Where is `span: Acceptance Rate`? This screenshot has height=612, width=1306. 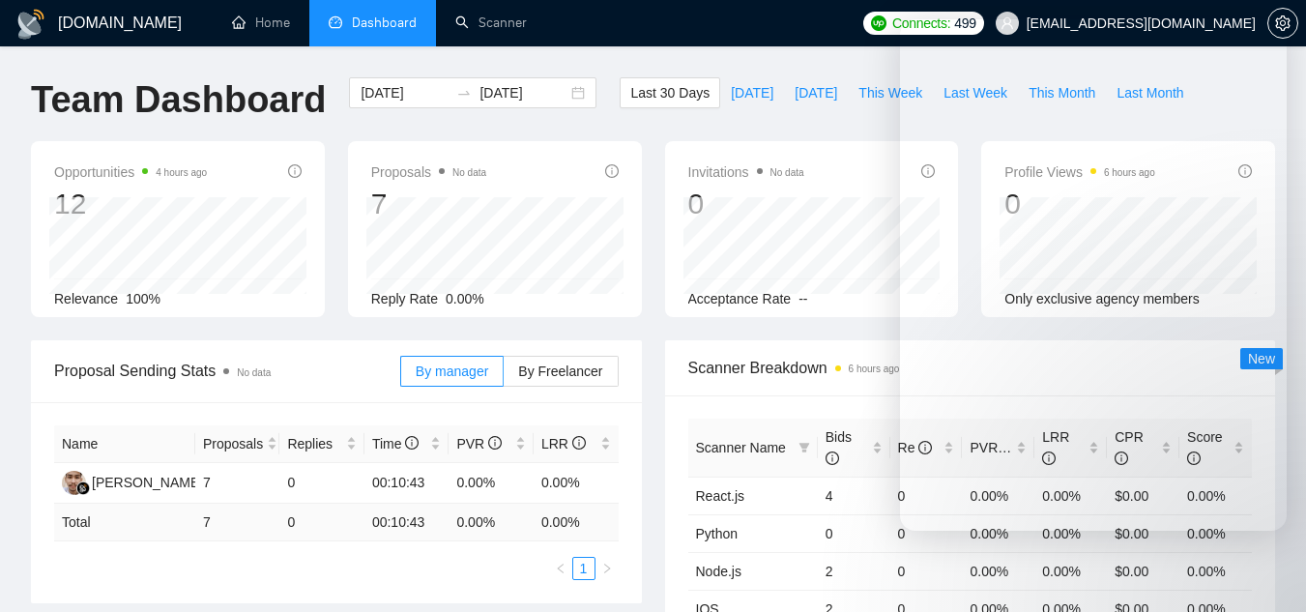
span: Acceptance Rate is located at coordinates (739, 299).